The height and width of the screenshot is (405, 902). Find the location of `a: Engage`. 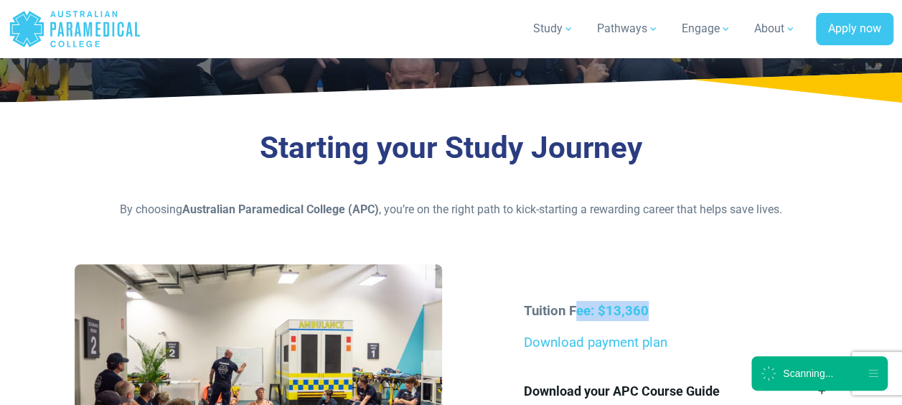

a: Engage is located at coordinates (706, 29).